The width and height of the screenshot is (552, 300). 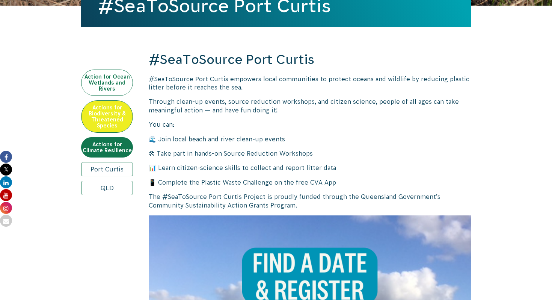 I want to click on p: 📊 Learn citizen-science skills to collect and report litter data, so click(x=310, y=168).